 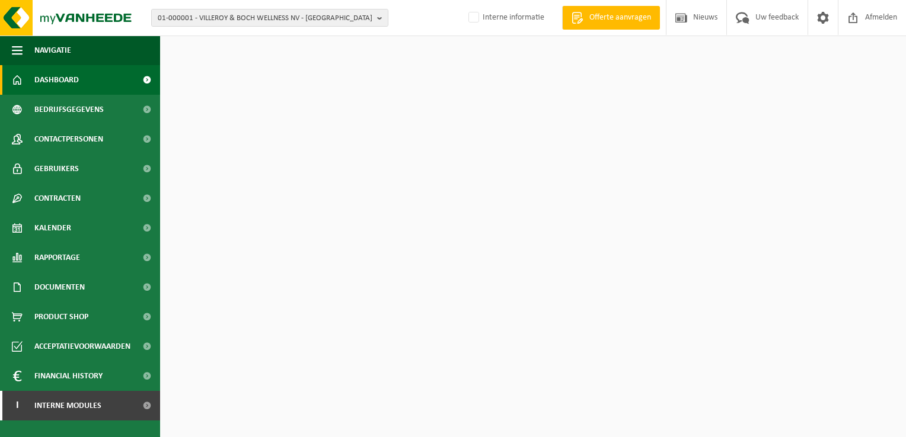 I want to click on span: Contactpersonen, so click(x=69, y=139).